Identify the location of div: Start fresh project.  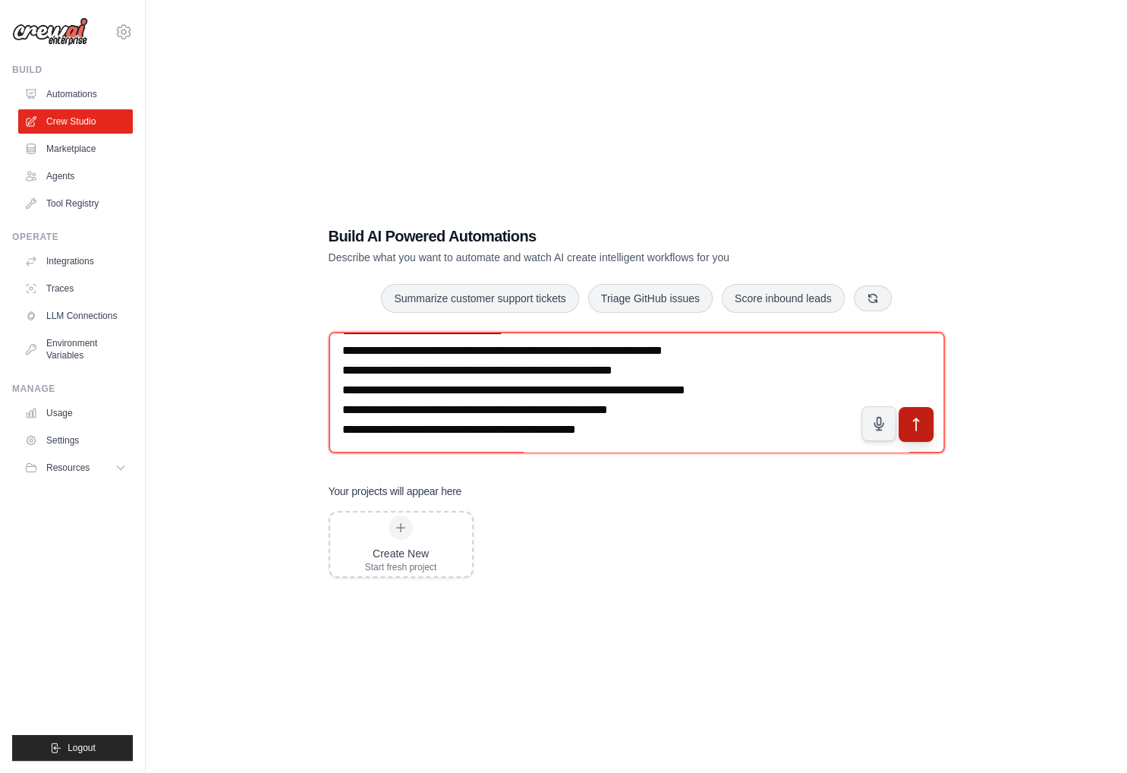
(401, 567).